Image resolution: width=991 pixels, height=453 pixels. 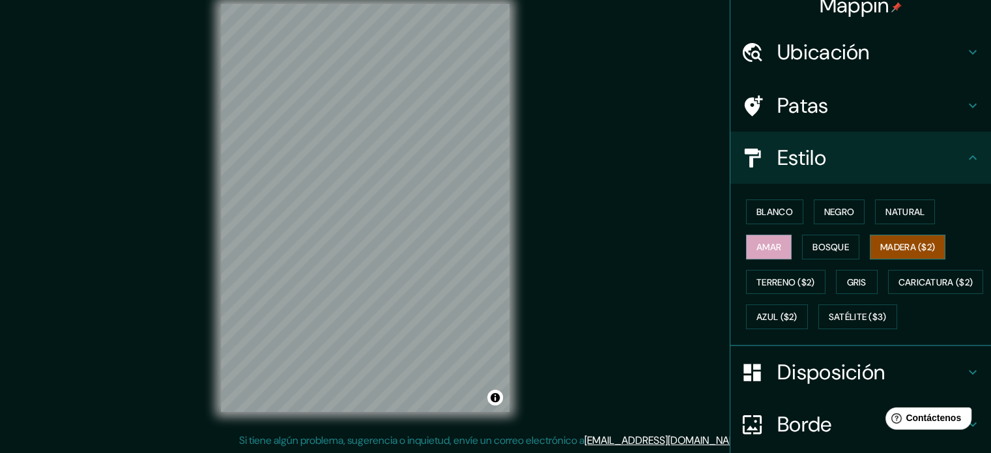 I want to click on font: Negro, so click(x=839, y=212).